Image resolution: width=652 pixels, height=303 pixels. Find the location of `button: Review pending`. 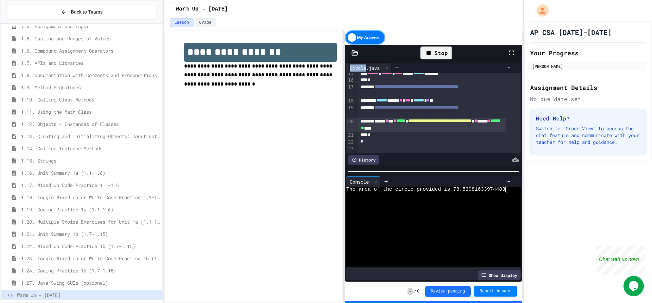

button: Review pending is located at coordinates (448, 292).